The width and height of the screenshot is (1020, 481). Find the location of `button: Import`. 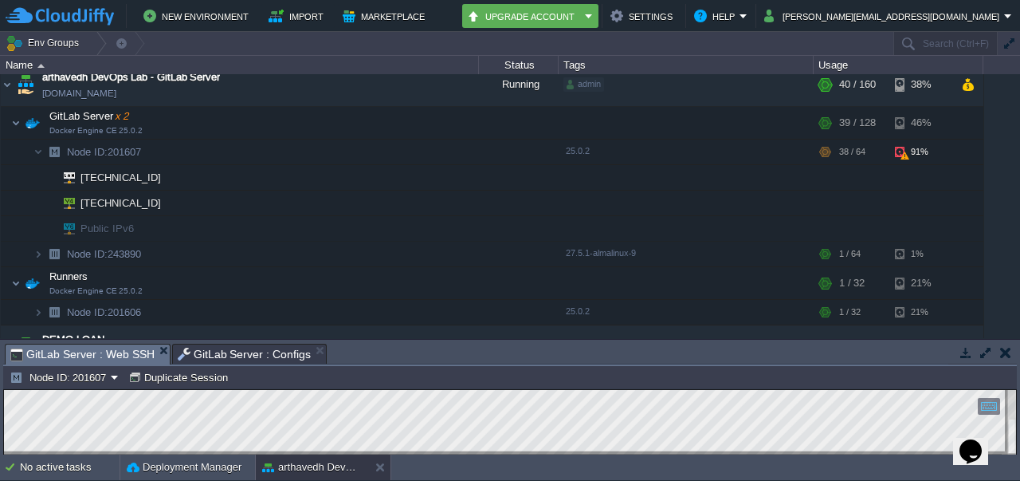

button: Import is located at coordinates (298, 16).